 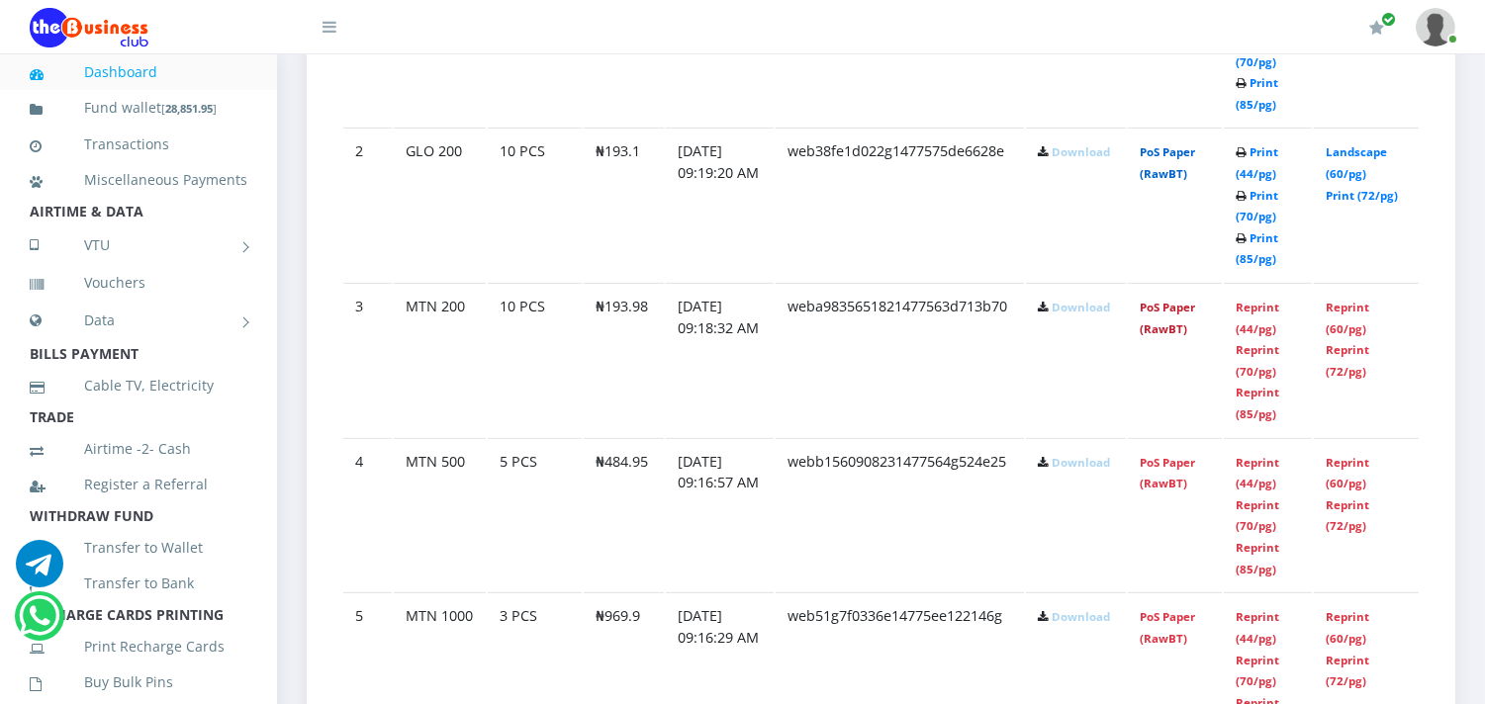 I want to click on a: Print Recharge Cards, so click(x=139, y=647).